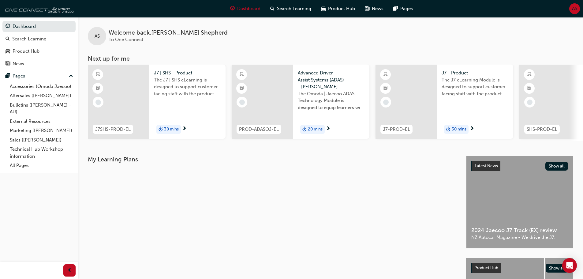  What do you see at coordinates (475, 87) in the screenshot?
I see `span: The J7 eLearning Module is designed to support customer facing staff with the product and sales i...` at bounding box center [475, 87].